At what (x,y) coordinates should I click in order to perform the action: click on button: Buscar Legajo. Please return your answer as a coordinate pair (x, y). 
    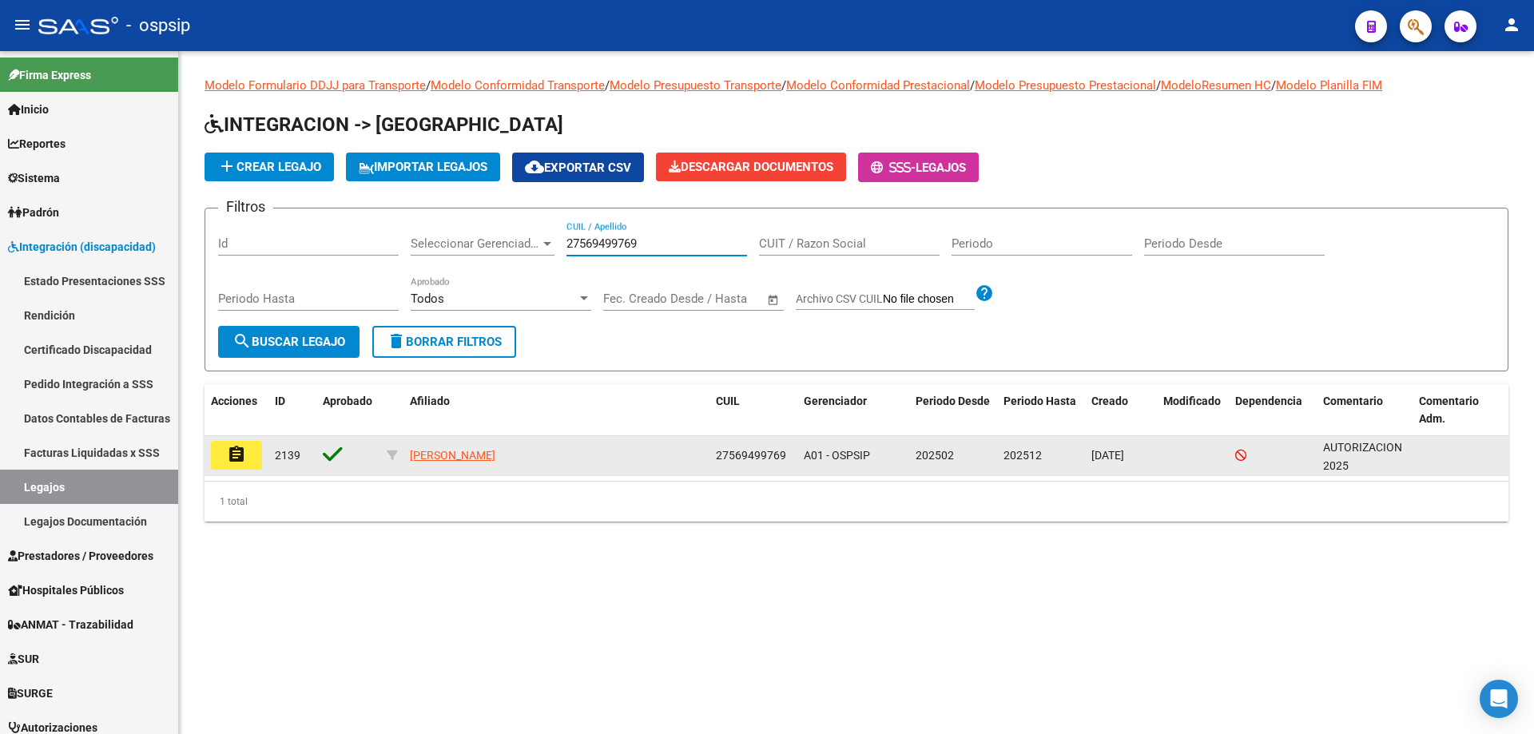
    Looking at the image, I should click on (288, 342).